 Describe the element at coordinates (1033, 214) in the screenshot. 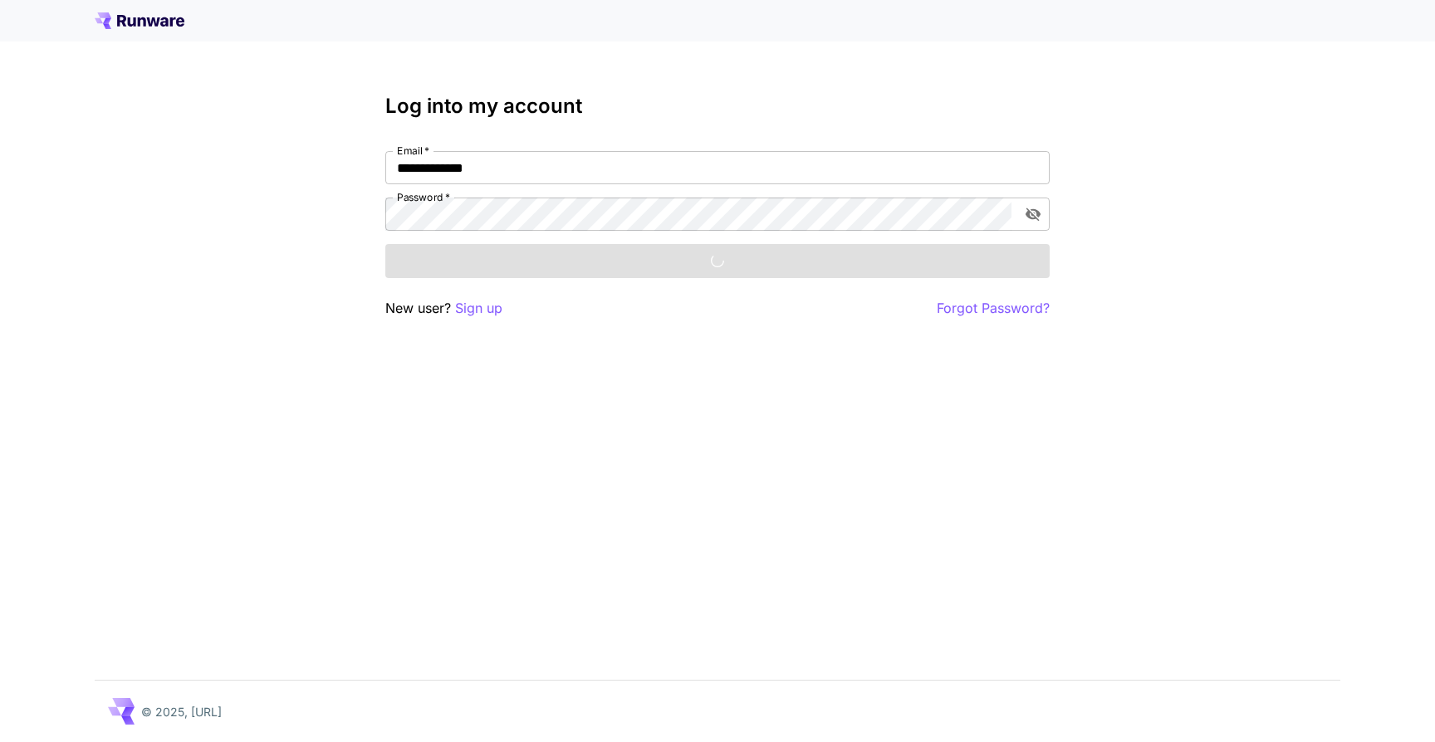

I see `button: toggle password visibility` at that location.